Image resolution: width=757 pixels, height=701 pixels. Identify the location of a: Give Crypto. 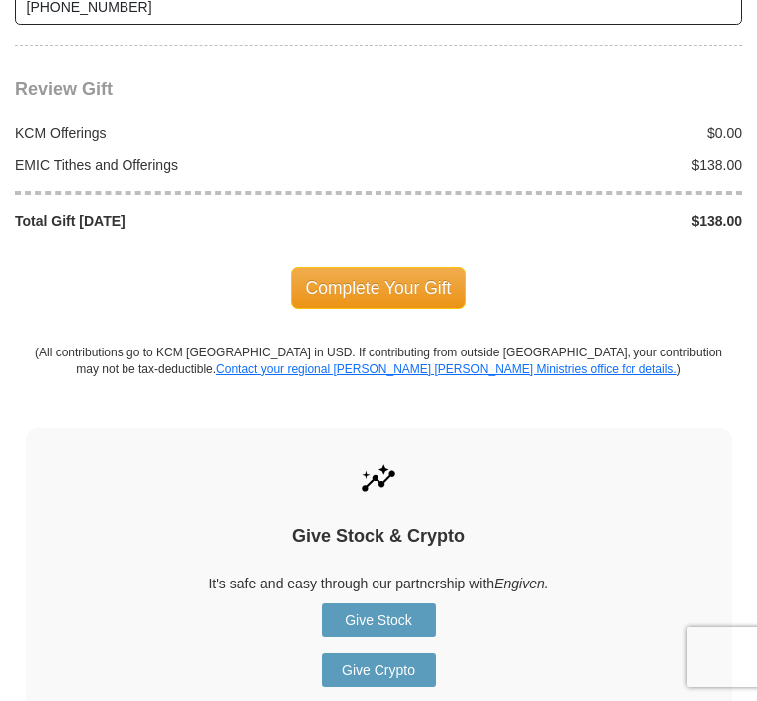
(379, 670).